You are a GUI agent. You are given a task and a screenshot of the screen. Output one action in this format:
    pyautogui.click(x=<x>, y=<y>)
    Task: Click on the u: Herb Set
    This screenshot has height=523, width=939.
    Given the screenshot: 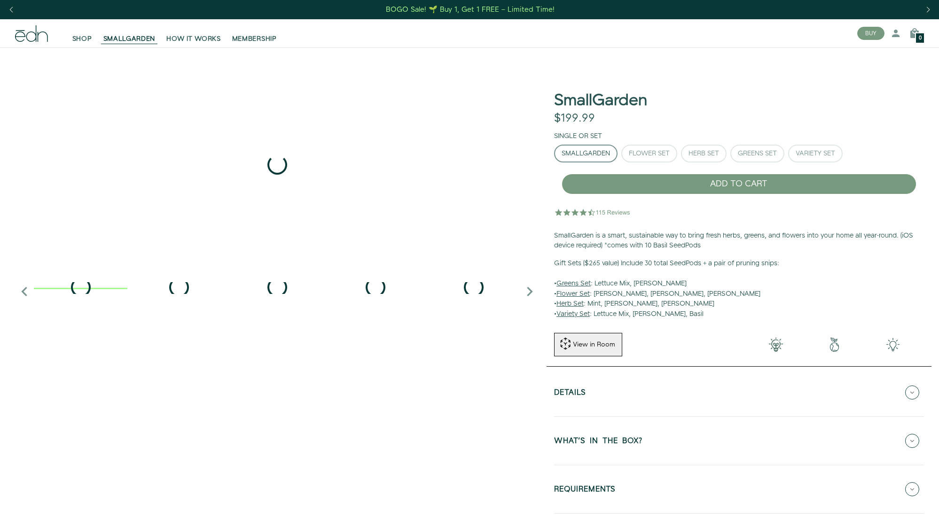 What is the action you would take?
    pyautogui.click(x=570, y=304)
    